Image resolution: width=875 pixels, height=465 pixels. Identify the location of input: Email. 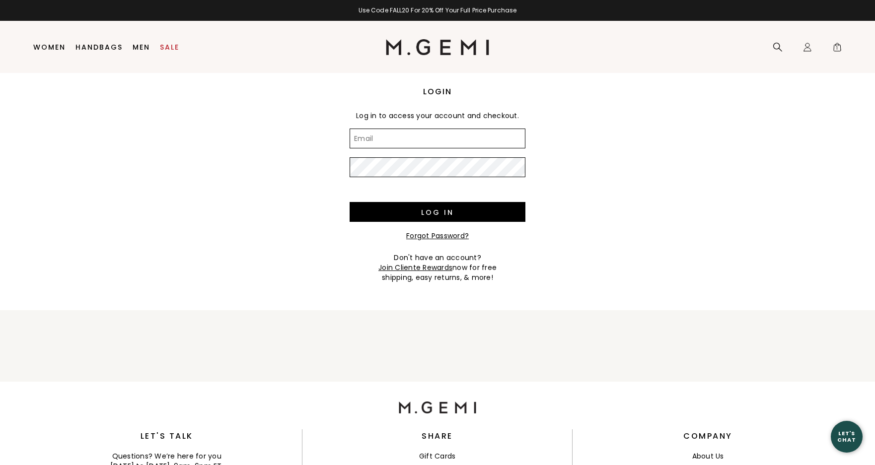
(437, 139).